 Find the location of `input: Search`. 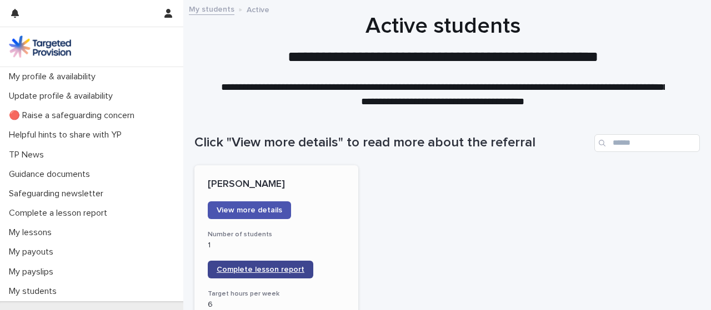

input: Search is located at coordinates (647, 143).